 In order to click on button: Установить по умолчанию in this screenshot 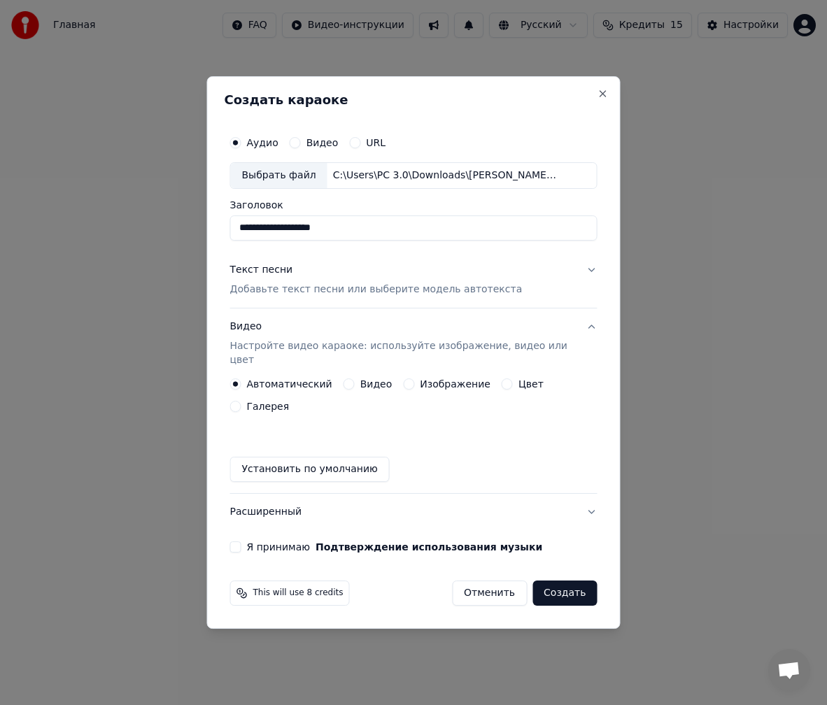, I will do `click(310, 469)`.